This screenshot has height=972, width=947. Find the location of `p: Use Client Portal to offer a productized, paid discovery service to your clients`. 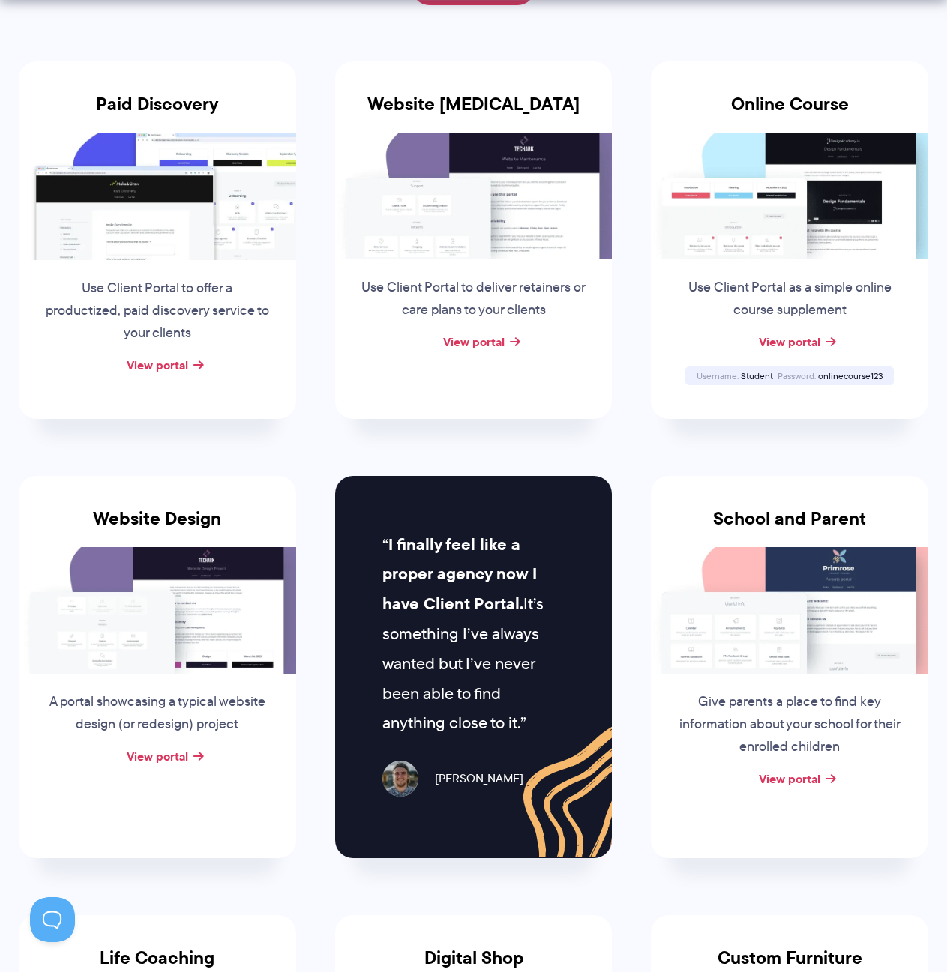

p: Use Client Portal to offer a productized, paid discovery service to your clients is located at coordinates (157, 311).